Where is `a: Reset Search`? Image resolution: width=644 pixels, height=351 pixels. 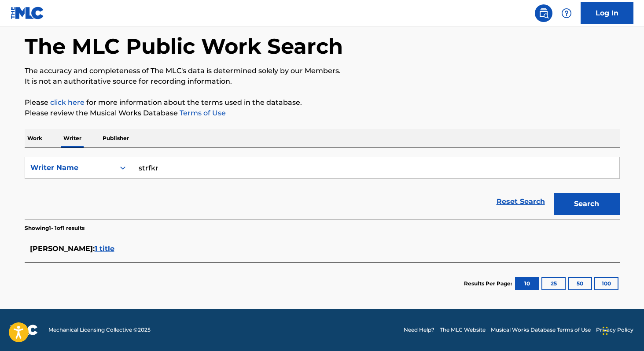 a: Reset Search is located at coordinates (521, 202).